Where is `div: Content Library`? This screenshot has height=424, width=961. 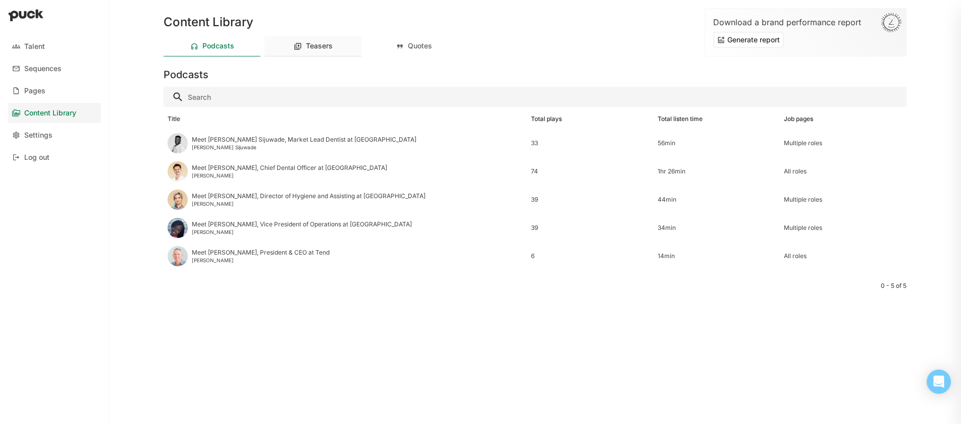 div: Content Library is located at coordinates (50, 113).